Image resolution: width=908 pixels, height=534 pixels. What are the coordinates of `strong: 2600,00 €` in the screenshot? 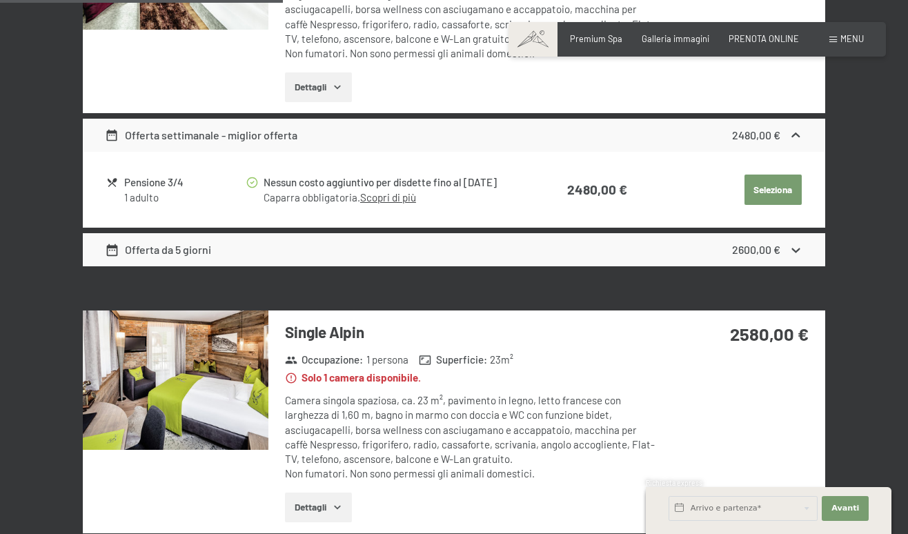 It's located at (756, 249).